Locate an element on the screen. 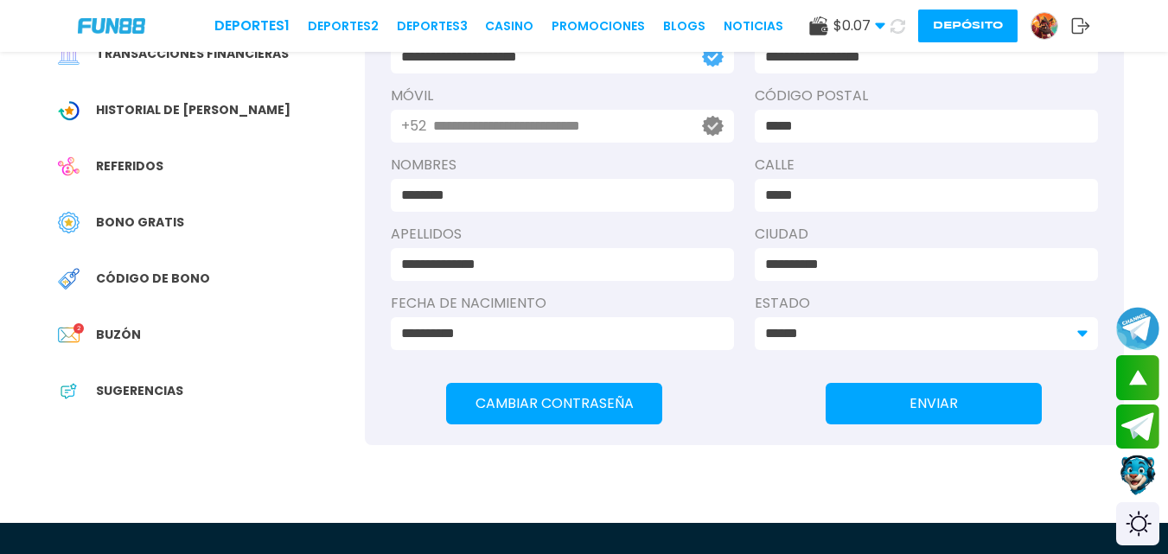 The height and width of the screenshot is (554, 1168). a: BLOGS is located at coordinates (684, 26).